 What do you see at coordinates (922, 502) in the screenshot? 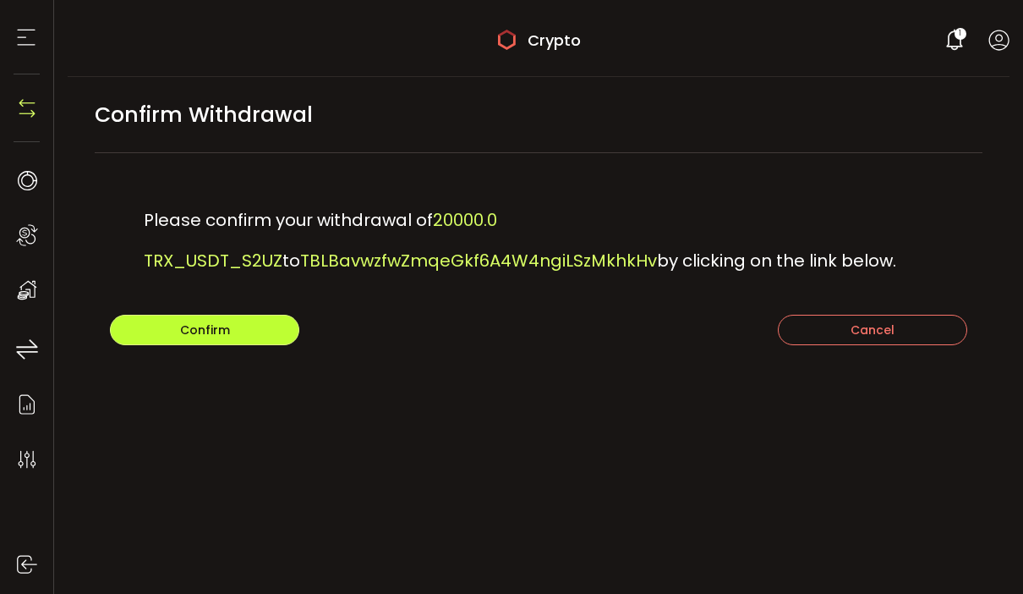
I see `div: Chat Widget` at bounding box center [922, 502].